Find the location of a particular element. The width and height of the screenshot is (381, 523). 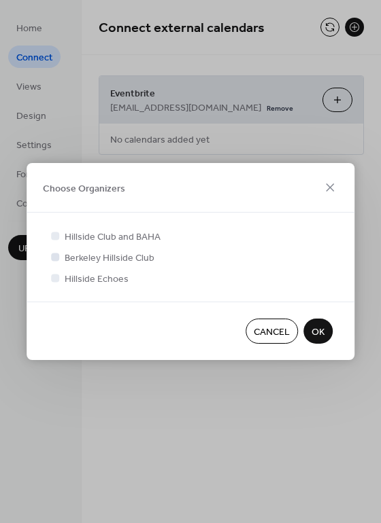

span: Hillside Club and BAHA is located at coordinates (112, 237).